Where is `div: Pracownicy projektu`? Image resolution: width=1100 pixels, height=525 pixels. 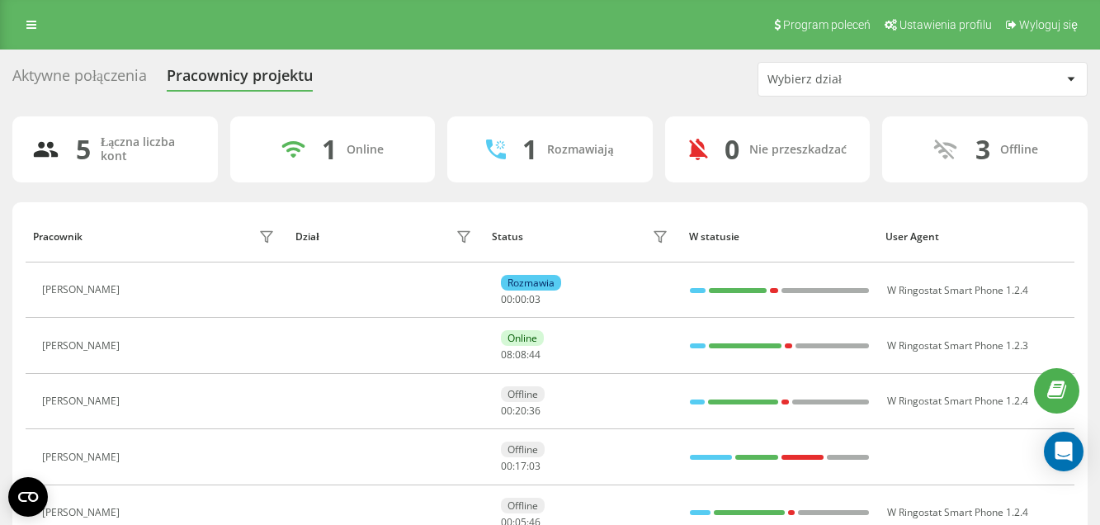
div: Pracownicy projektu is located at coordinates (239, 79).